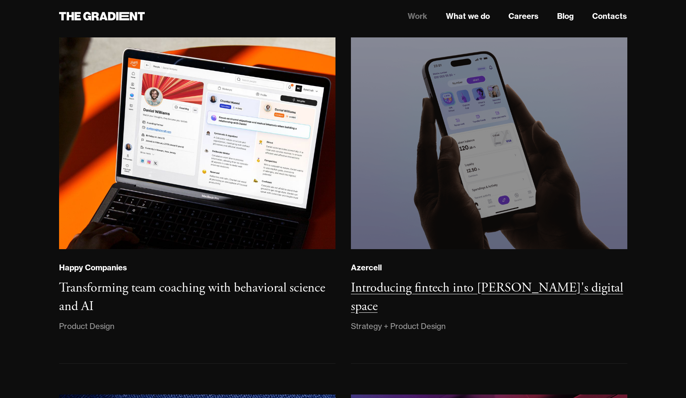  I want to click on div: Product Design, so click(86, 327).